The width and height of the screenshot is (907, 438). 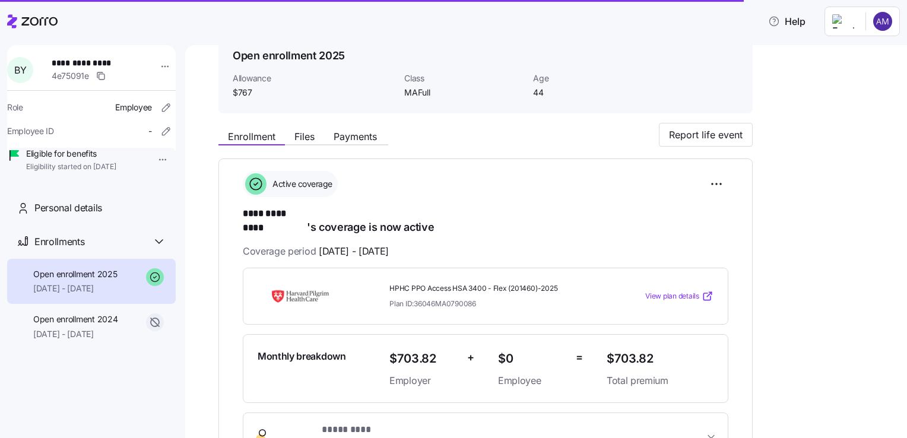 What do you see at coordinates (844, 21) in the screenshot?
I see `img: Employer logo` at bounding box center [844, 21].